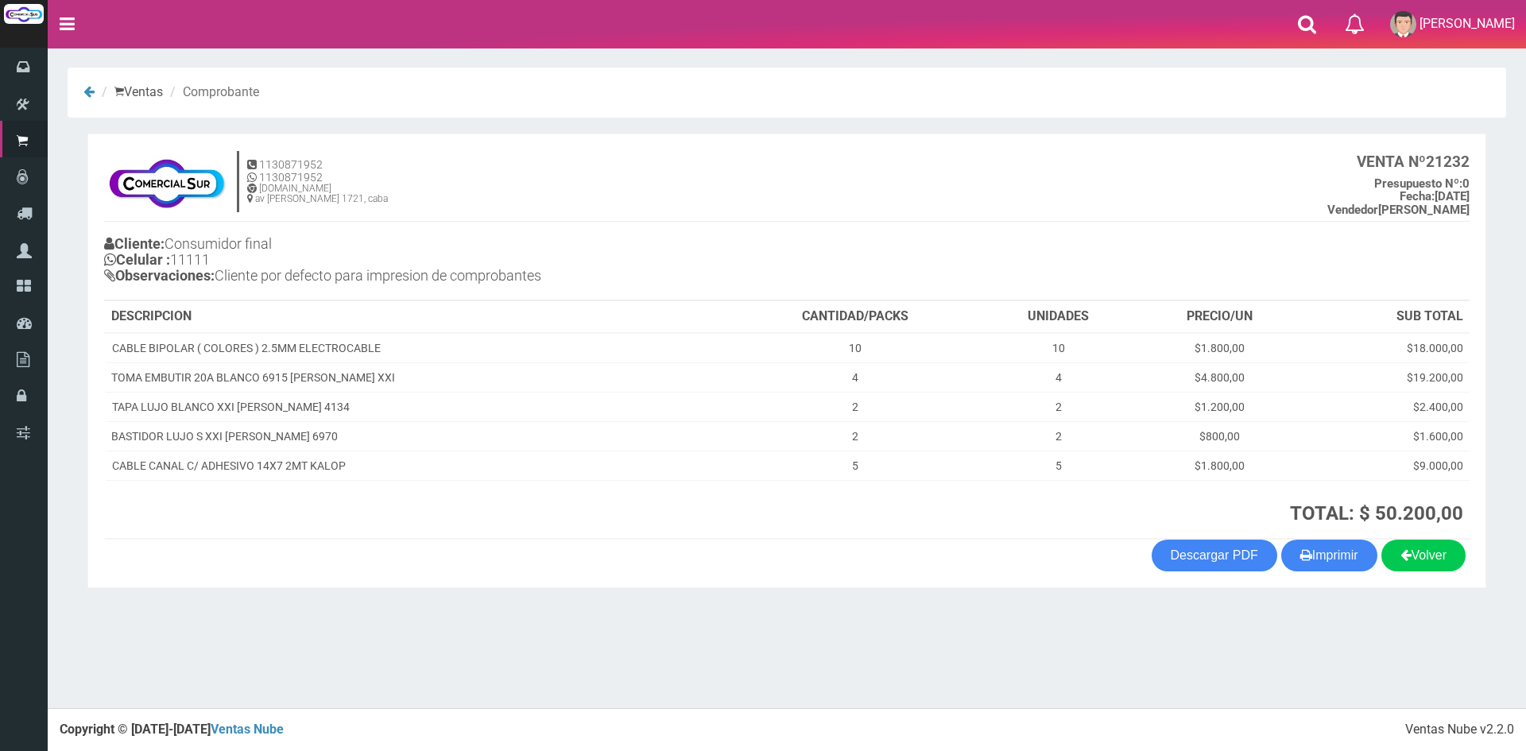 The width and height of the screenshot is (1526, 751). Describe the element at coordinates (1219, 377) in the screenshot. I see `td: $4.800,00` at that location.